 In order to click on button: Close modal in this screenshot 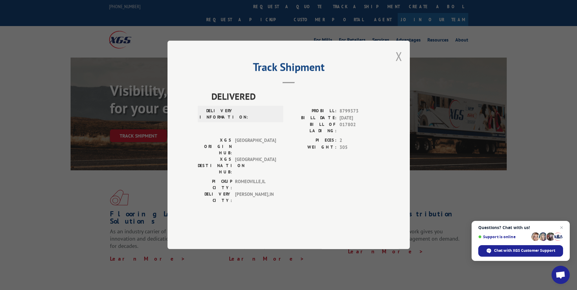, I will do `click(399, 56)`.